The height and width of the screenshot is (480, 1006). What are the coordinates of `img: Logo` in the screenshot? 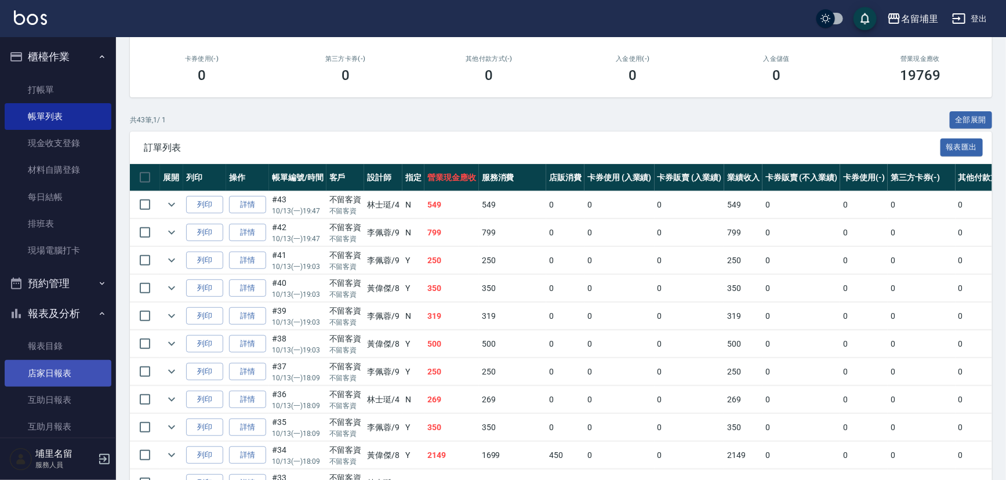 It's located at (30, 17).